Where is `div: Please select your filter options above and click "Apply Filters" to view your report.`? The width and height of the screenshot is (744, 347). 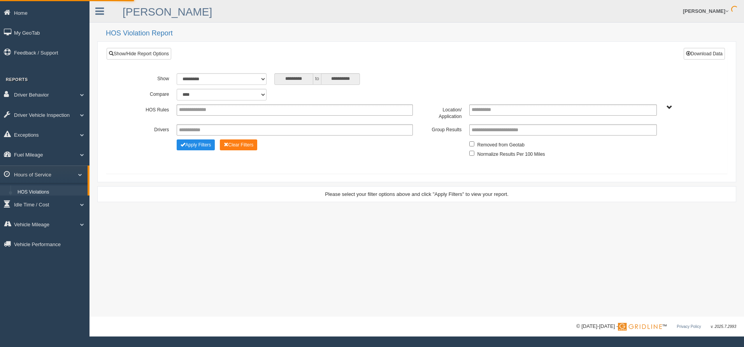
div: Please select your filter options above and click "Apply Filters" to view your report. is located at coordinates (417, 194).